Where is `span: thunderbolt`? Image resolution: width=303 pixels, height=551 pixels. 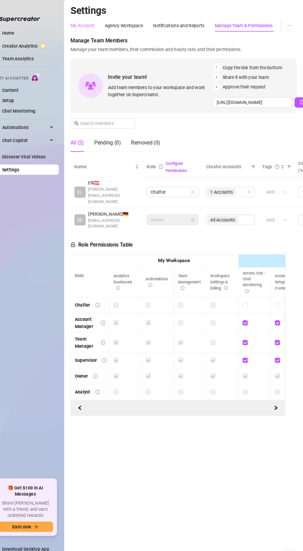
span: thunderbolt is located at coordinates (11, 122).